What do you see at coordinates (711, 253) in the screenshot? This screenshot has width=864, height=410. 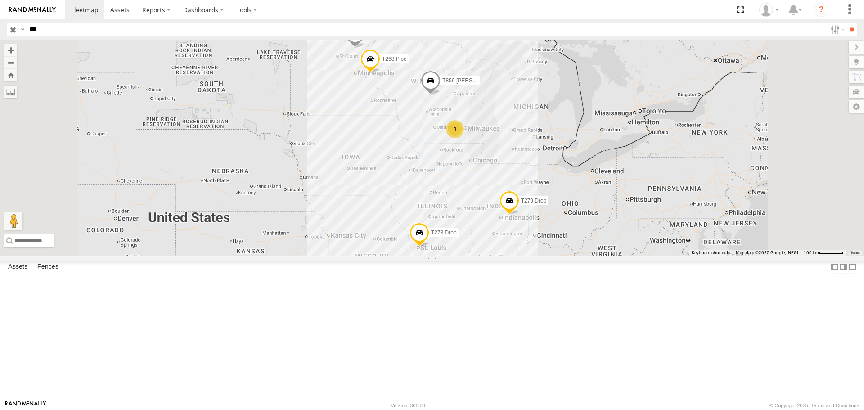 I see `button: Keyboard shortcuts` at bounding box center [711, 253].